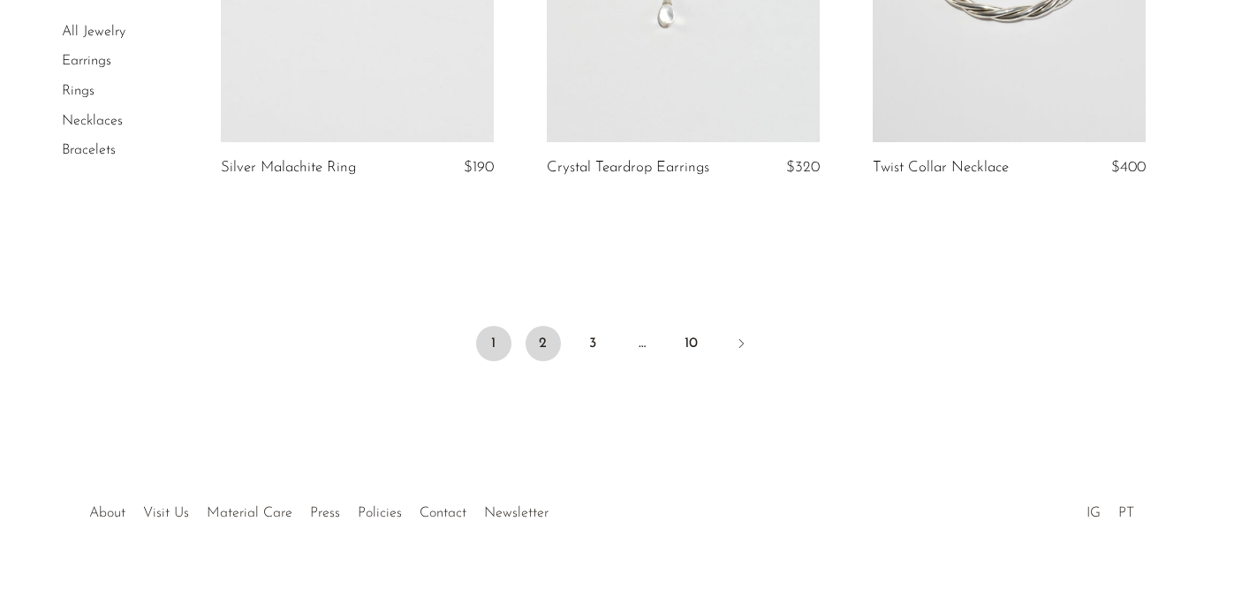 Image resolution: width=1234 pixels, height=597 pixels. Describe the element at coordinates (593, 344) in the screenshot. I see `a: 3` at that location.